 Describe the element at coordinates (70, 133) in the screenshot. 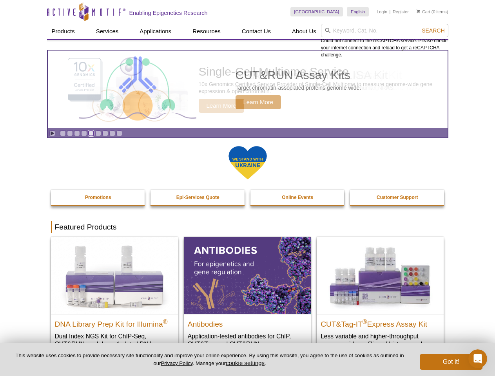

I see `a: Go to slide 2` at that location.